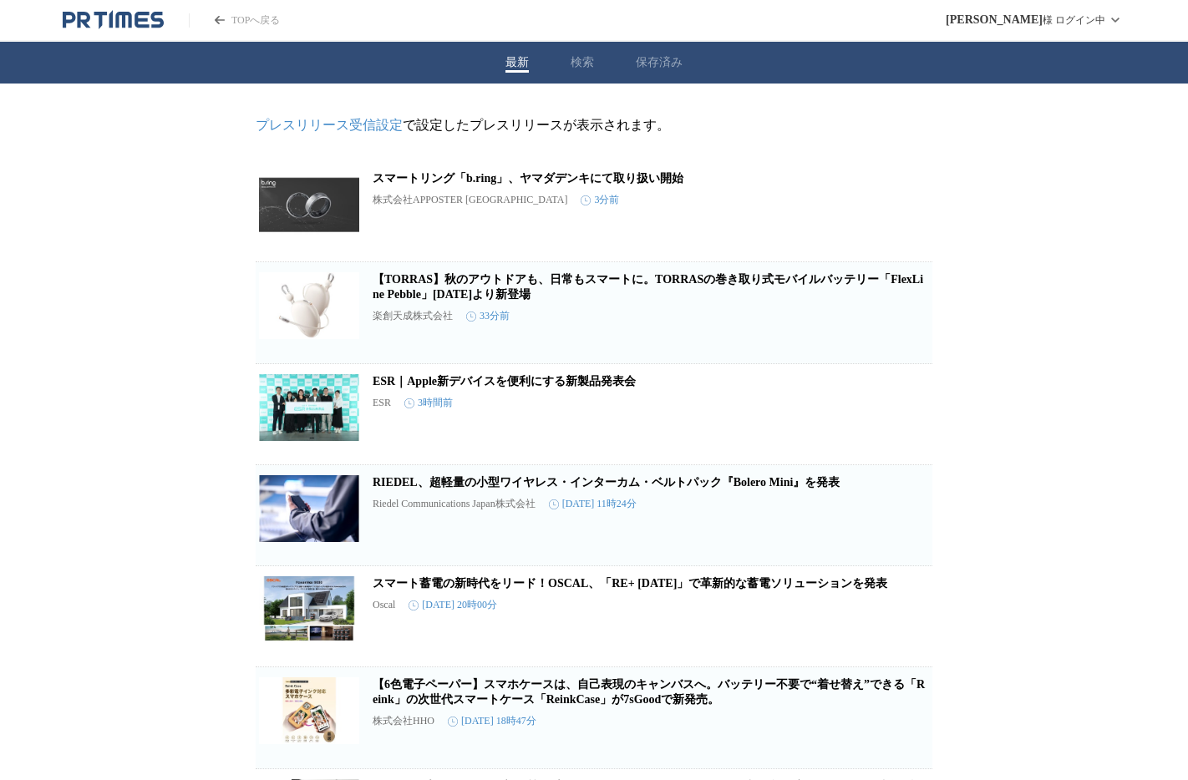 The height and width of the screenshot is (780, 1188). I want to click on button: 保存済み, so click(659, 63).